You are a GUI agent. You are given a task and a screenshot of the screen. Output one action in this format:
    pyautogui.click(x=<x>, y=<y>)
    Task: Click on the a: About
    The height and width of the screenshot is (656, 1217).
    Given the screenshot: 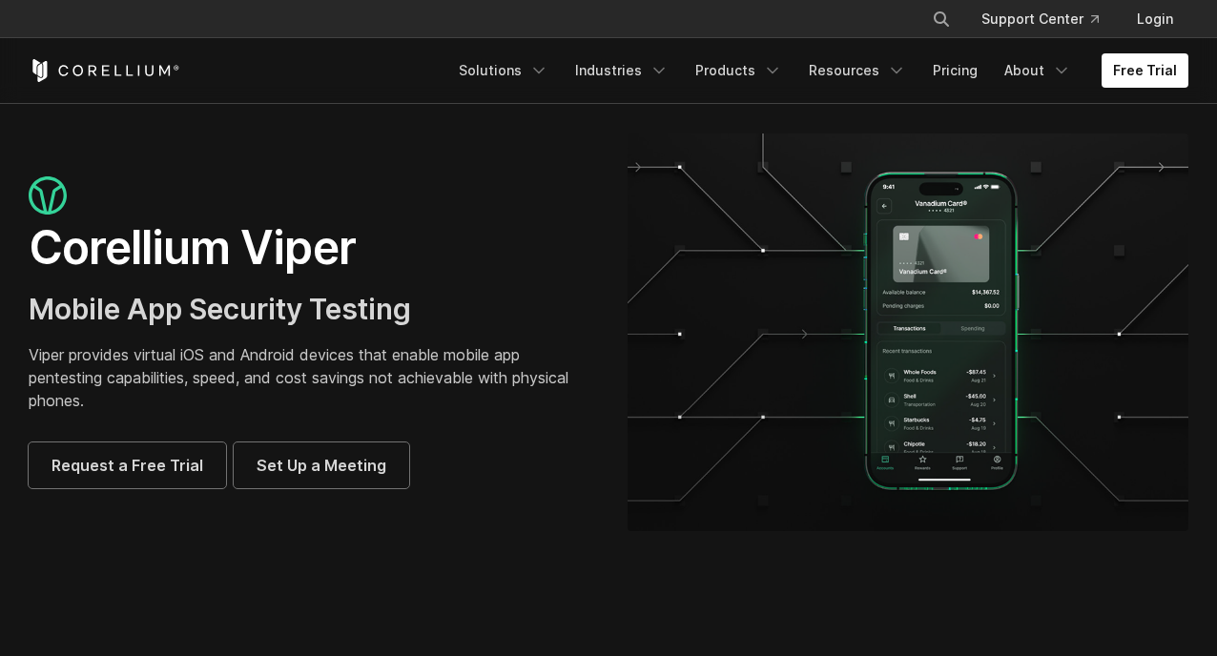 What is the action you would take?
    pyautogui.click(x=1038, y=71)
    